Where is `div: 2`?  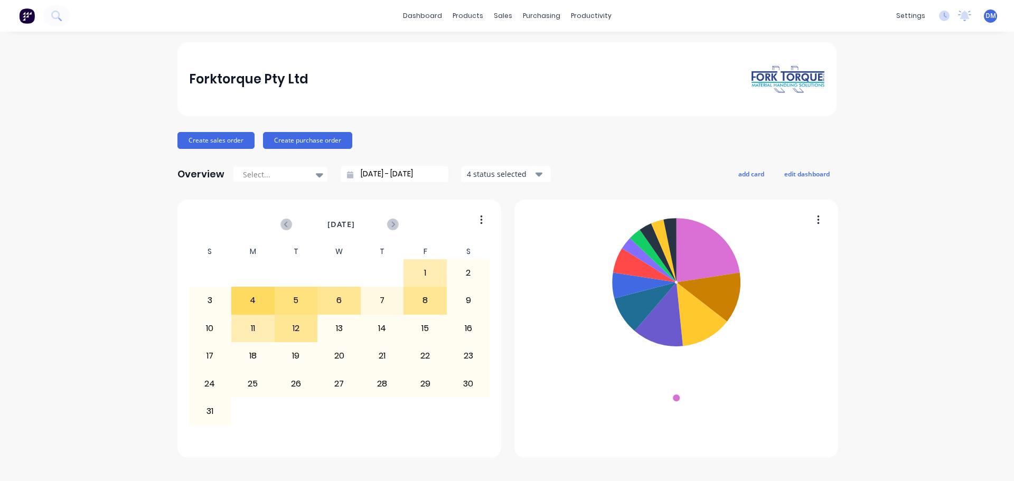
div: 2 is located at coordinates (468, 273).